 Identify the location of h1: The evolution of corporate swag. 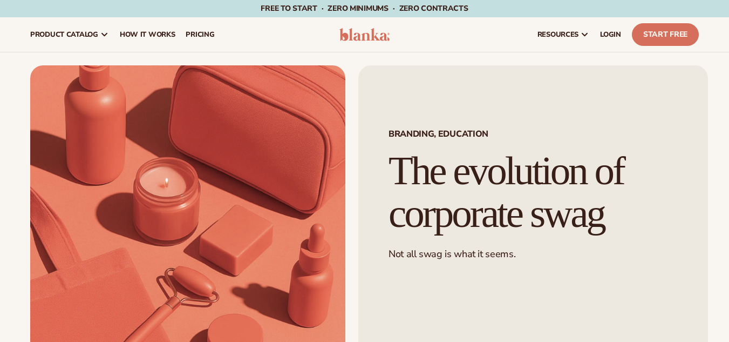
(533, 192).